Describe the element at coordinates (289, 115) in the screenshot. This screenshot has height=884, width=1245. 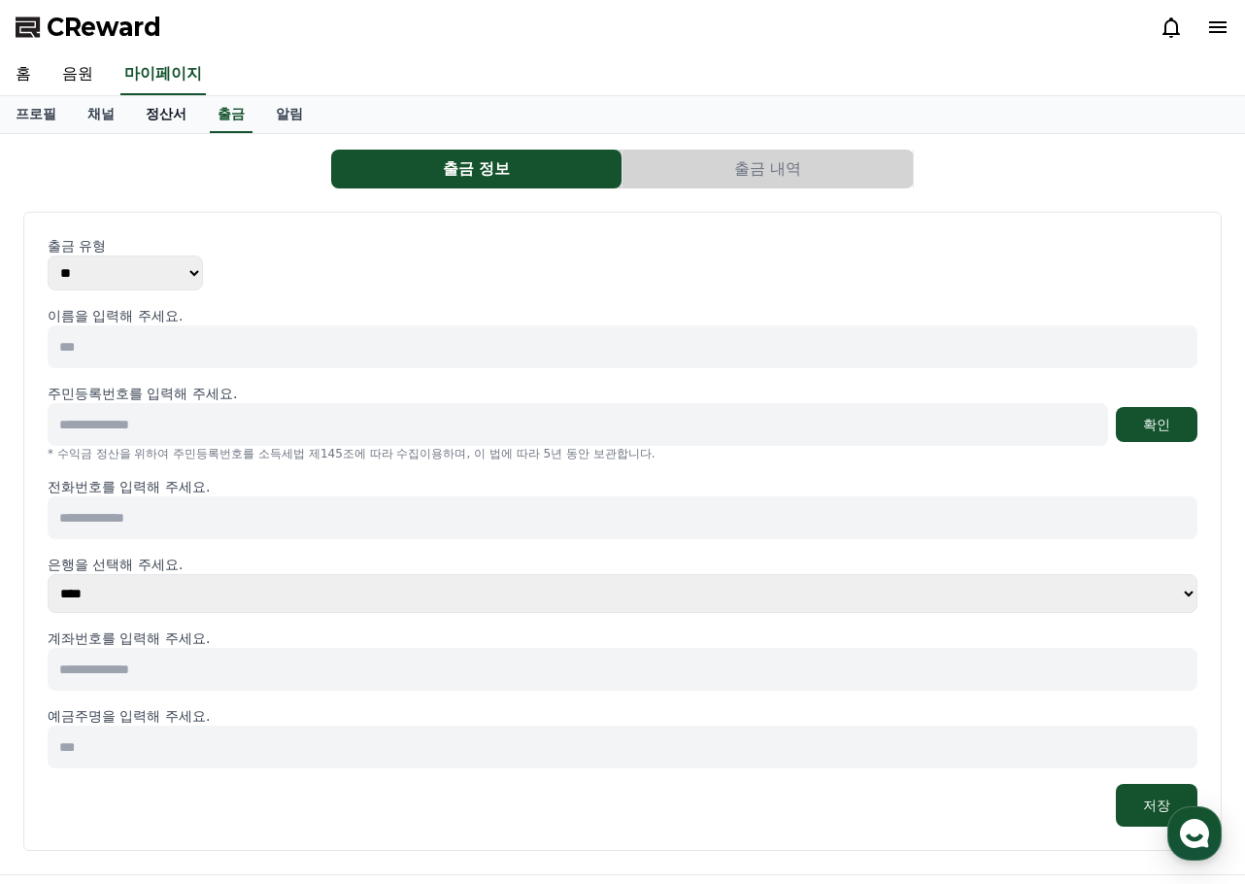
I see `a: 알림` at that location.